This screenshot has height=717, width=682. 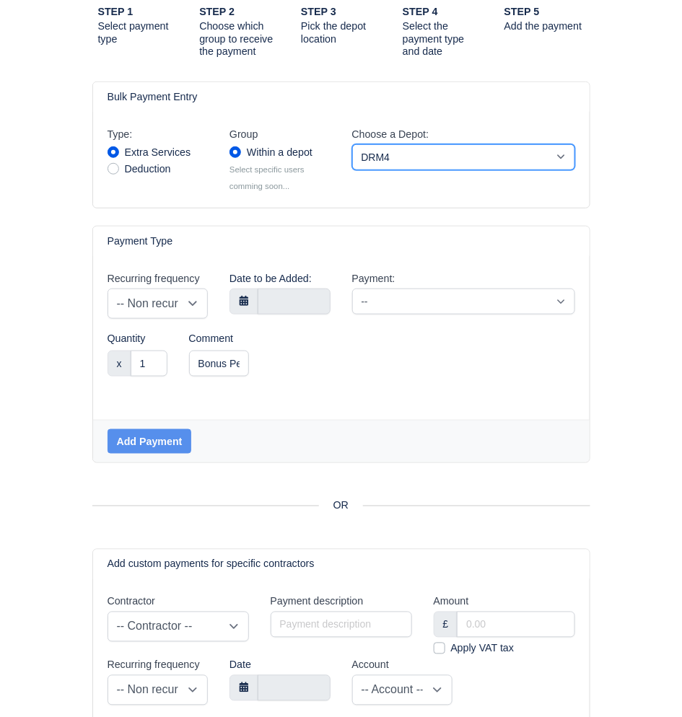 What do you see at coordinates (483, 648) in the screenshot?
I see `label: Apply VAT tax` at bounding box center [483, 648].